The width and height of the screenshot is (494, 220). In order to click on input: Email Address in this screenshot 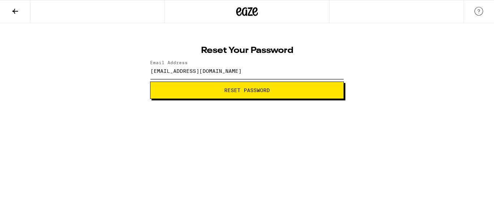, I will do `click(247, 71)`.